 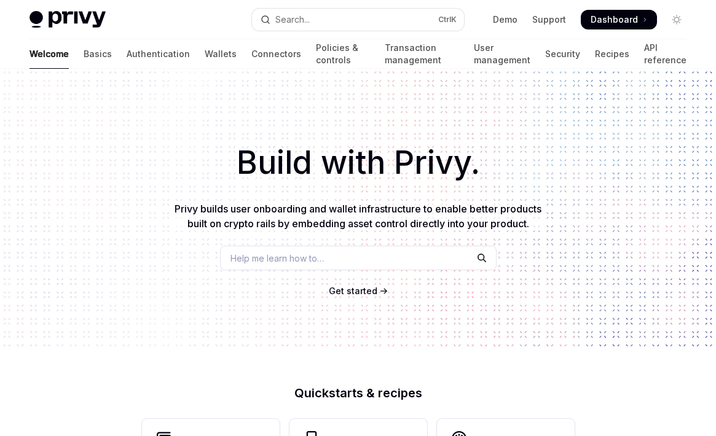 I want to click on h2: Quickstarts & recipes, so click(x=358, y=393).